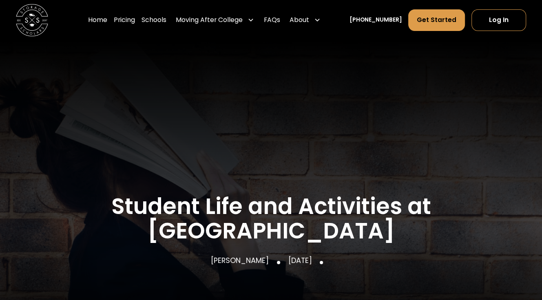  What do you see at coordinates (98, 20) in the screenshot?
I see `a: Home` at bounding box center [98, 20].